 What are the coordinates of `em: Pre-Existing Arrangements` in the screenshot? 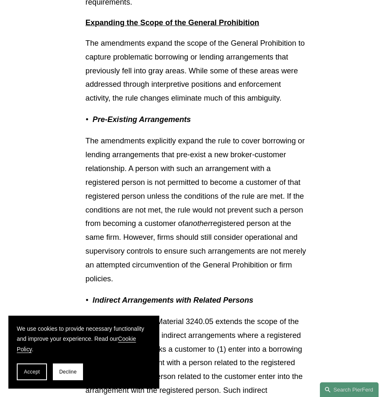 It's located at (142, 119).